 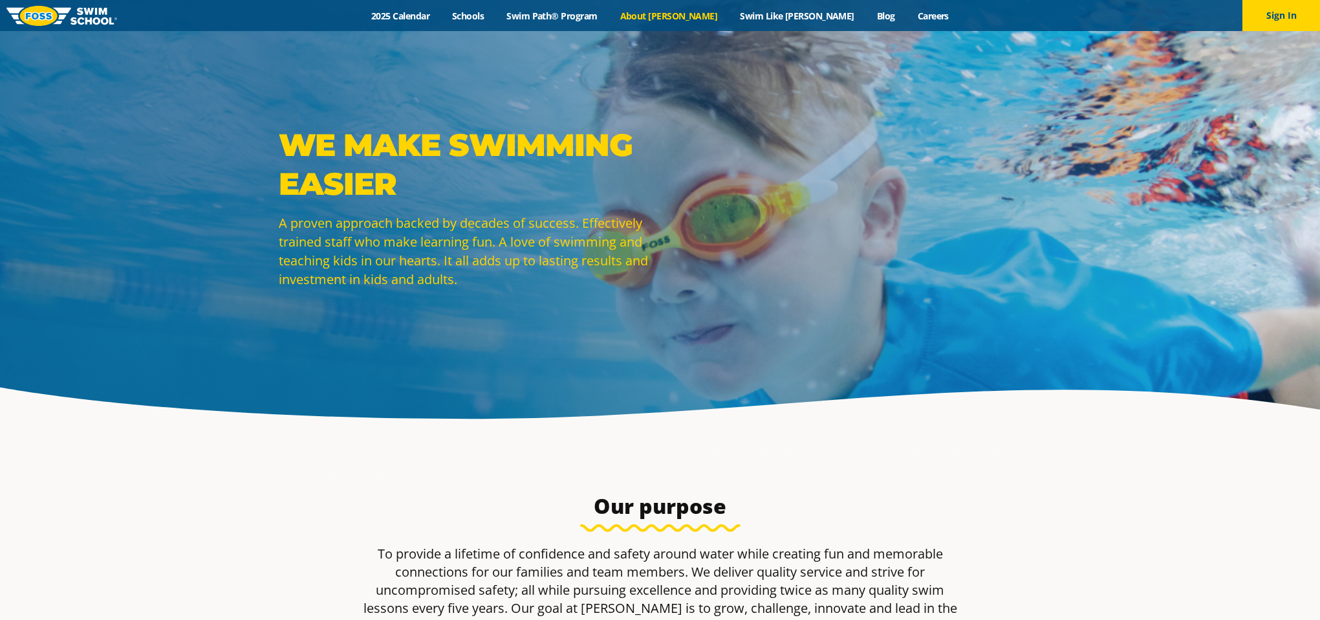 I want to click on a: 2025 Calendar, so click(x=400, y=16).